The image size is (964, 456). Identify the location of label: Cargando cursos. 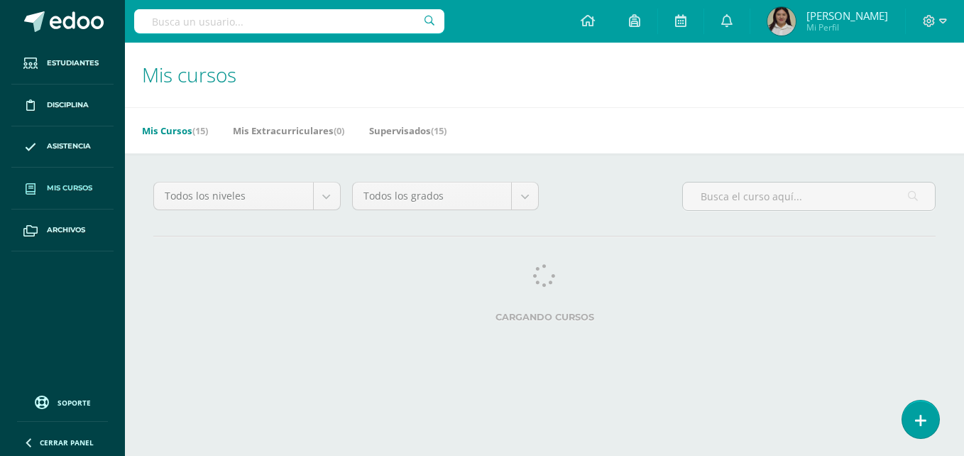
(545, 317).